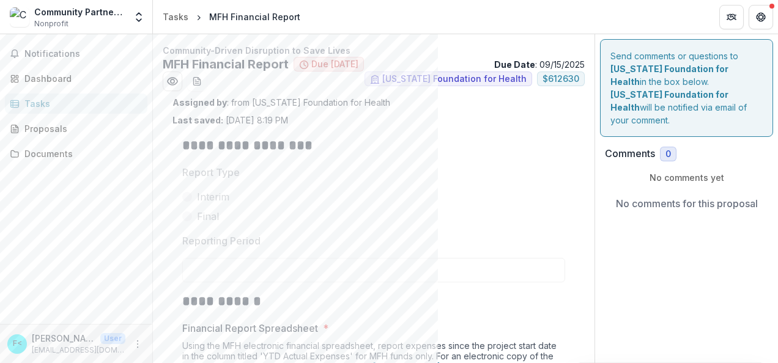 This screenshot has height=363, width=778. I want to click on button: More, so click(138, 344).